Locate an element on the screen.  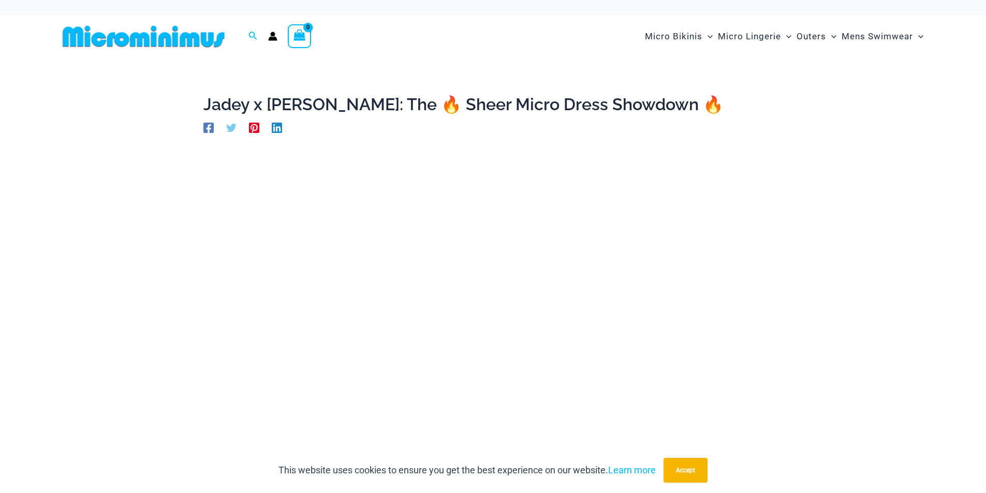
a: Pinterest is located at coordinates (254, 127).